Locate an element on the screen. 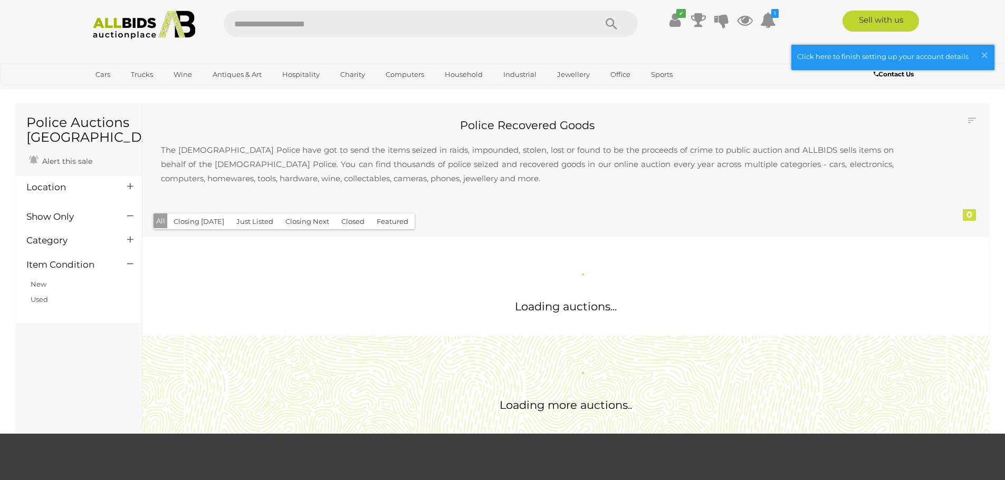  h4: Show Only is located at coordinates (69, 217).